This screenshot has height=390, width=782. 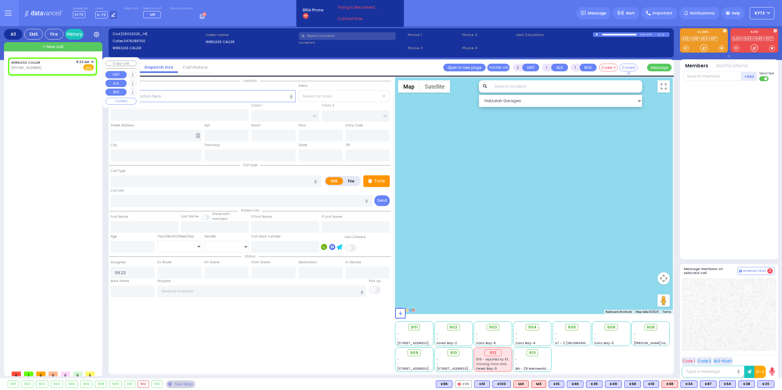 I want to click on span: 909, so click(x=414, y=353).